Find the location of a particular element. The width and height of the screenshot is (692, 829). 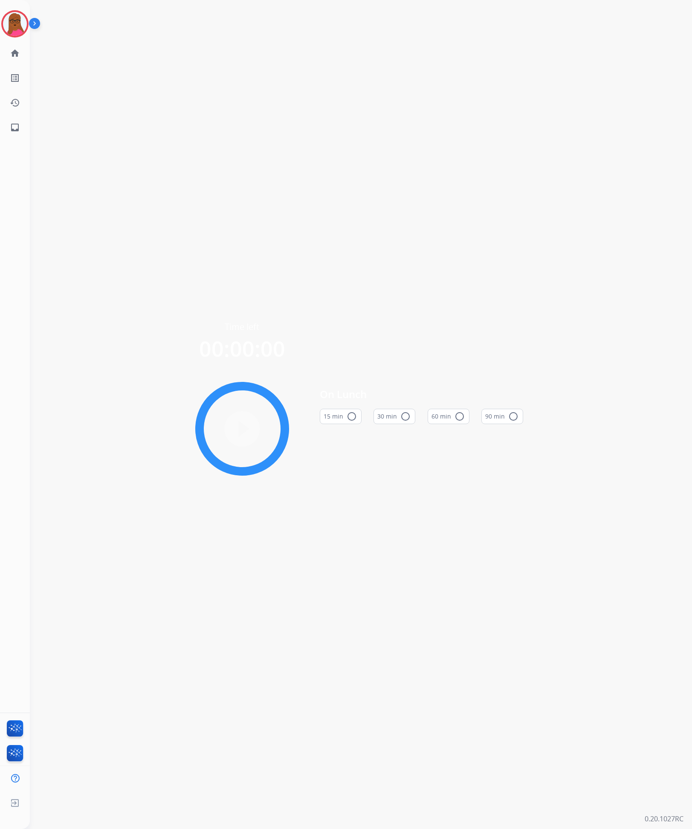

span: 00:00:00 is located at coordinates (242, 349).